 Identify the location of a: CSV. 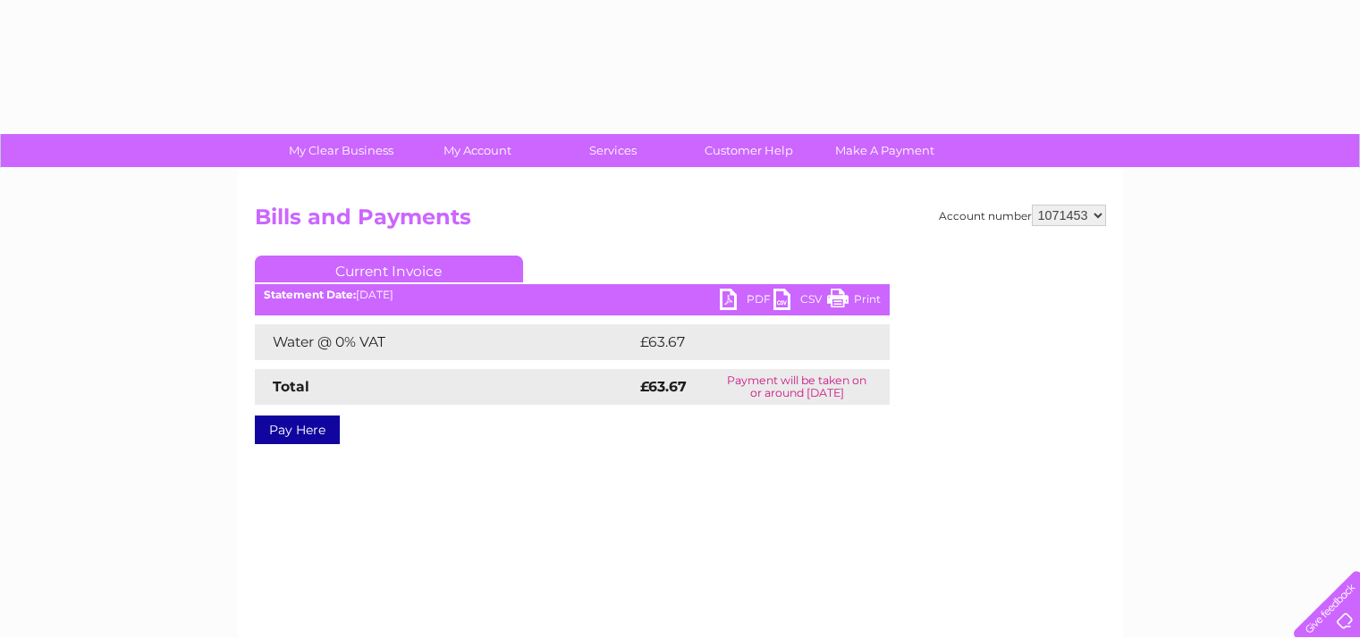
(800, 301).